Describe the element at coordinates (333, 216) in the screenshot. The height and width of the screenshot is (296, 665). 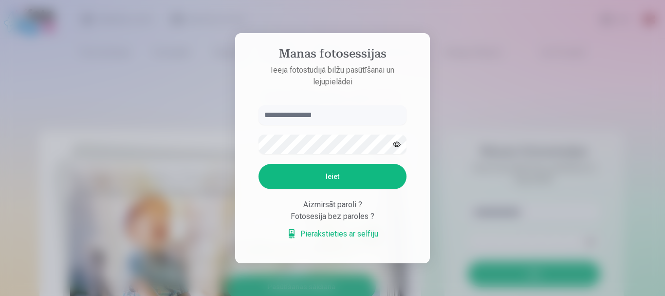
I see `div: Fotosesija bez paroles ?` at that location.